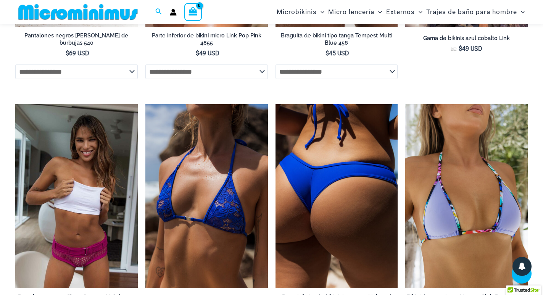 Image resolution: width=543 pixels, height=295 pixels. I want to click on font: Microbikinis, so click(296, 12).